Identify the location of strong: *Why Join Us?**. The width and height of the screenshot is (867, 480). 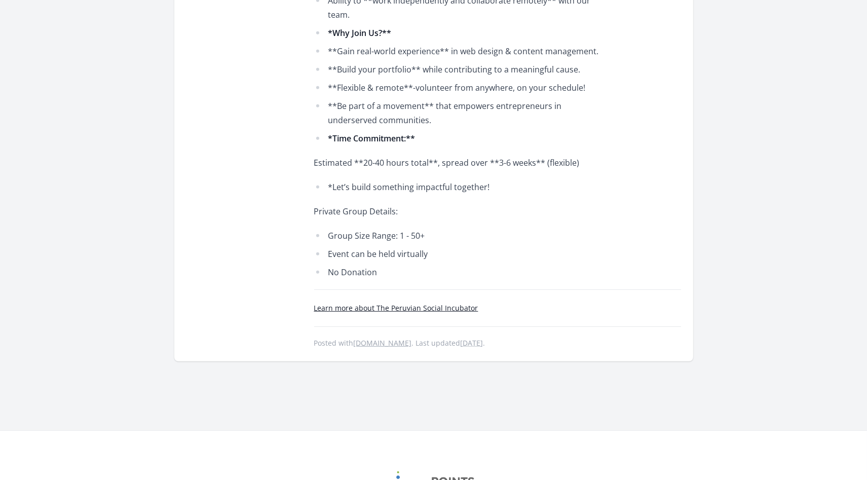
(360, 33).